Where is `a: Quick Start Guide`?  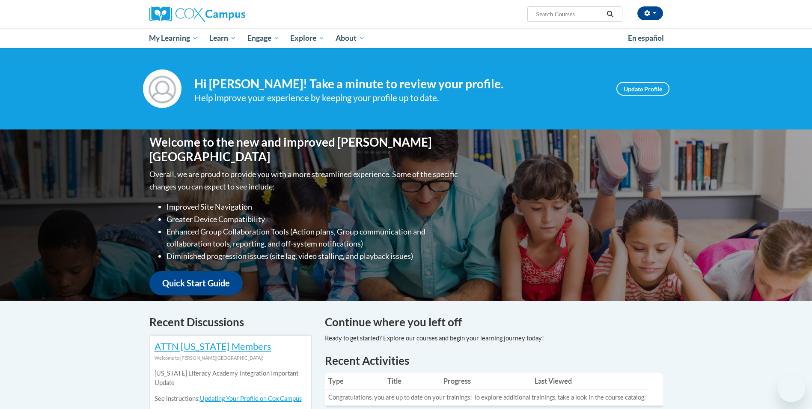
a: Quick Start Guide is located at coordinates (196, 283).